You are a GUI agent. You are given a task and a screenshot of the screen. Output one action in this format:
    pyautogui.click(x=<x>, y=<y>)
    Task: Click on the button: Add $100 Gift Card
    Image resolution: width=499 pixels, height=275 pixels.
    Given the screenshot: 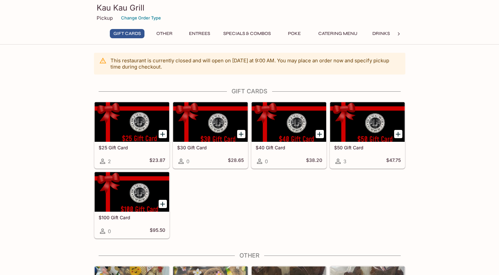 What is the action you would take?
    pyautogui.click(x=163, y=204)
    